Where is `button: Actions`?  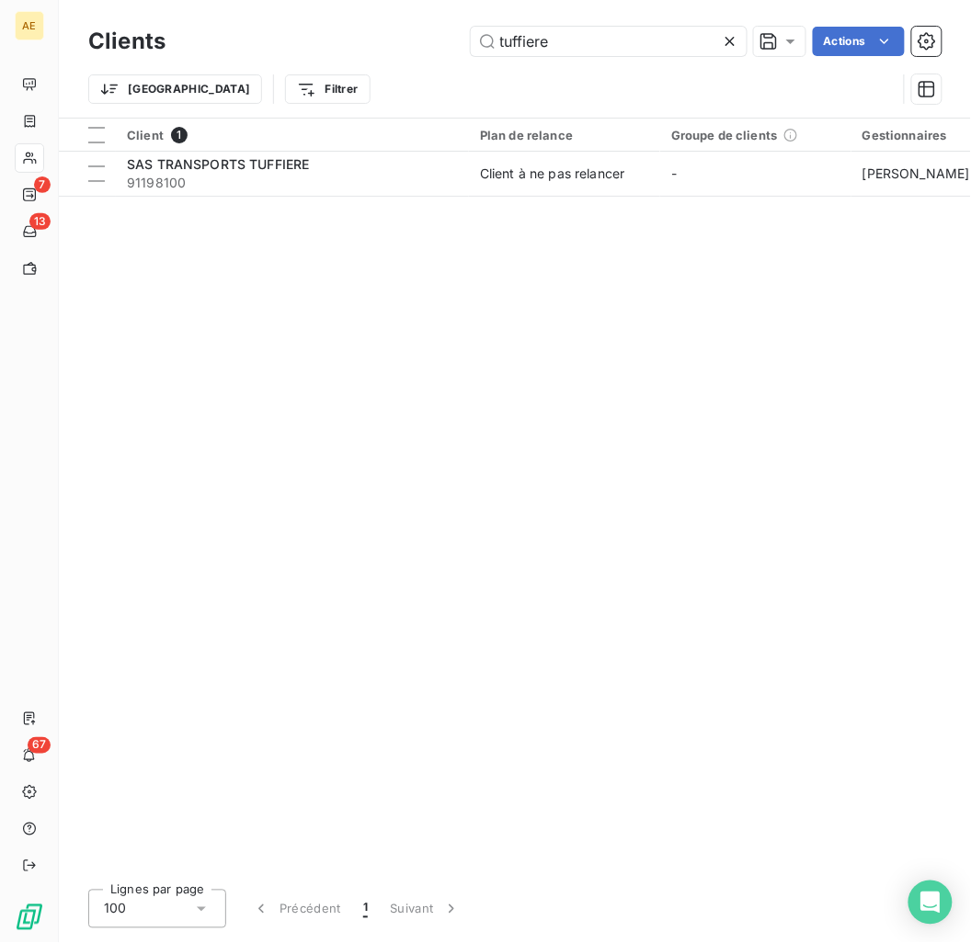 button: Actions is located at coordinates (859, 41).